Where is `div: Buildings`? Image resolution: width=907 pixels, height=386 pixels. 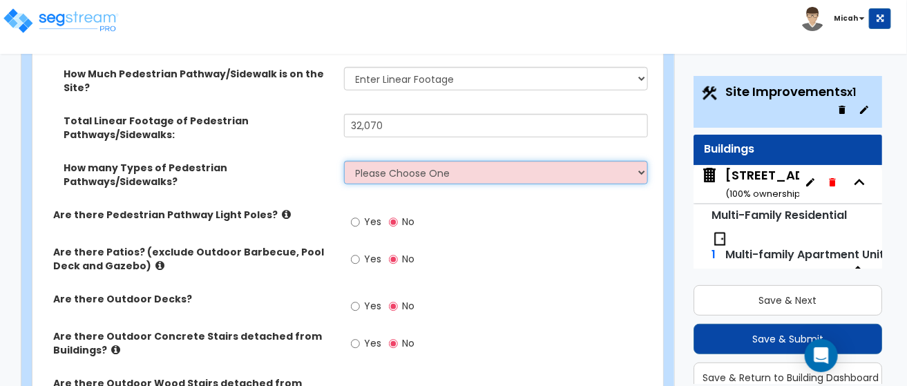 div: Buildings is located at coordinates (788, 149).